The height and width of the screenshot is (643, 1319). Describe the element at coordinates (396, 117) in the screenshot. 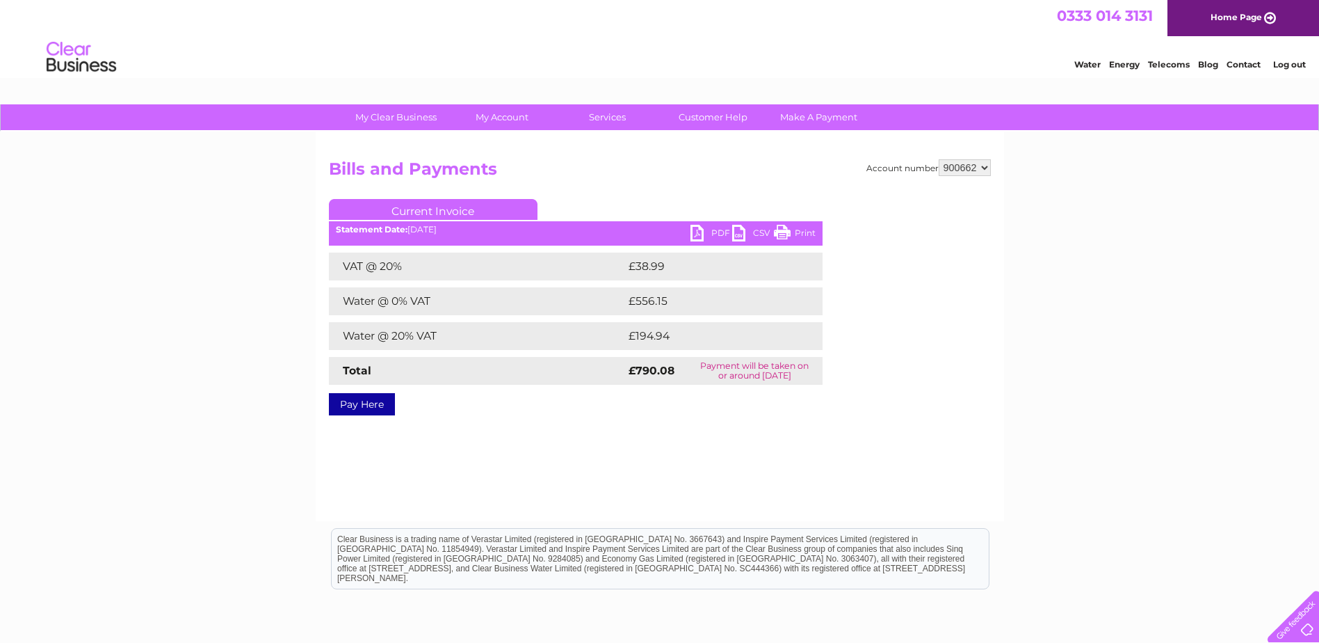

I see `a: My Clear Business` at that location.